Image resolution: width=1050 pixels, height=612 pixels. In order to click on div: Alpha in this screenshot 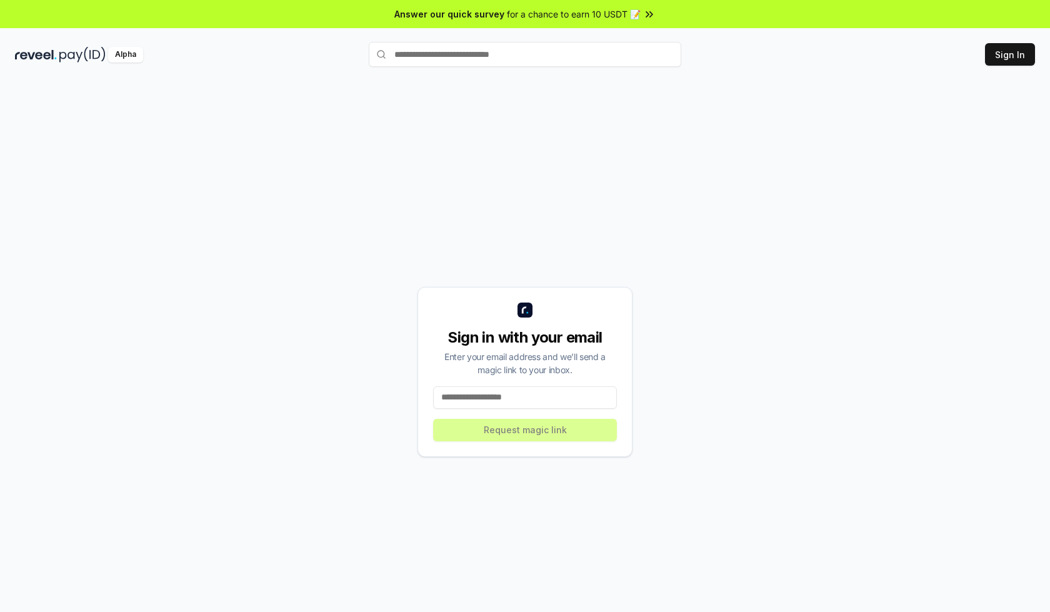, I will do `click(126, 54)`.